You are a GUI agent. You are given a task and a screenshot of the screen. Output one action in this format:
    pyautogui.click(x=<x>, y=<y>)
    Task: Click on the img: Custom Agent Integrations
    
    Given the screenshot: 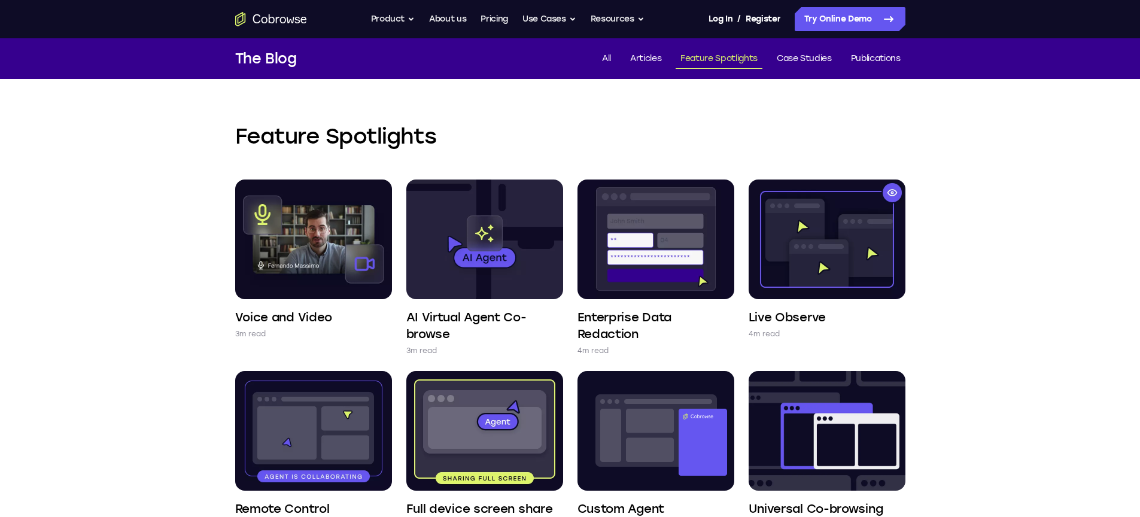 What is the action you would take?
    pyautogui.click(x=656, y=431)
    